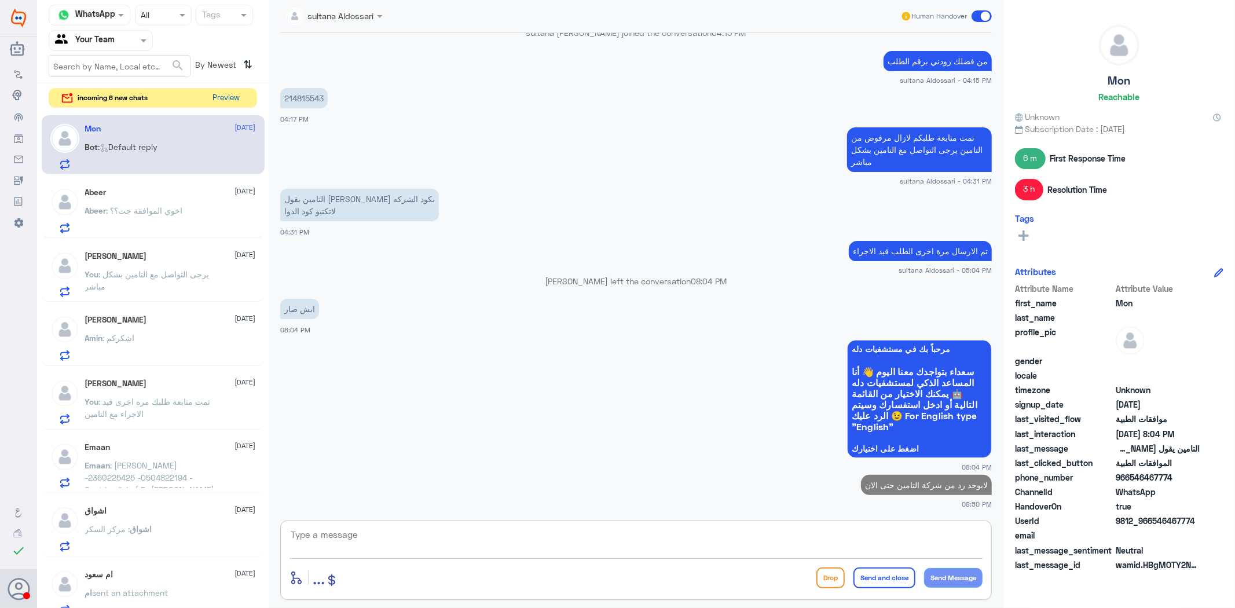  I want to click on span: timezone, so click(1064, 390).